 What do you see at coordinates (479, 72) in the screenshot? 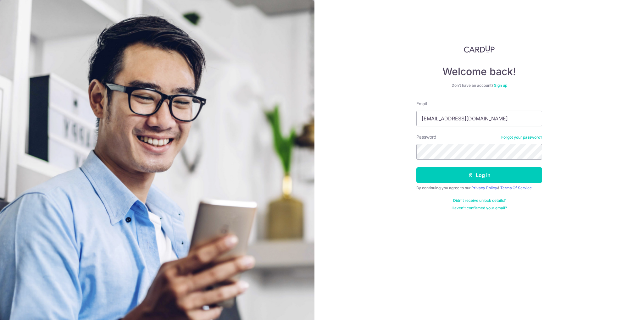
I see `h4: Welcome back!` at bounding box center [479, 72].